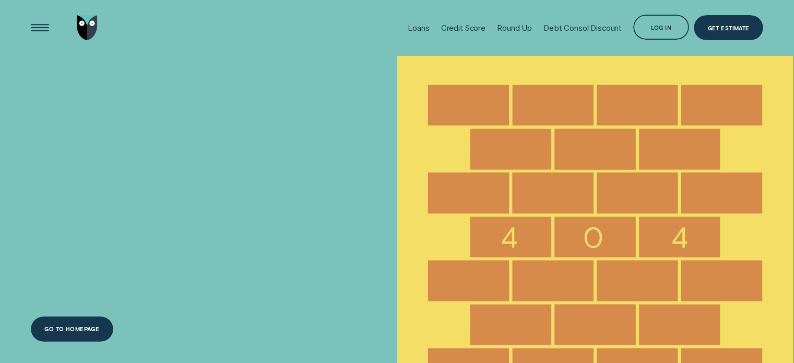 This screenshot has width=794, height=363. What do you see at coordinates (87, 28) in the screenshot?
I see `img: Wisr` at bounding box center [87, 28].